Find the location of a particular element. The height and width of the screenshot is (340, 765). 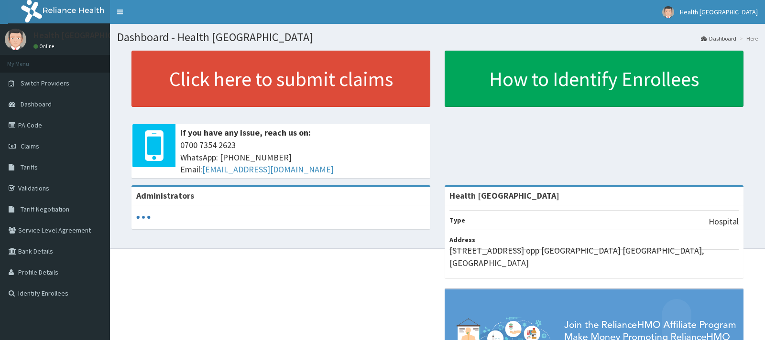

span: Dashboard is located at coordinates (36, 104).